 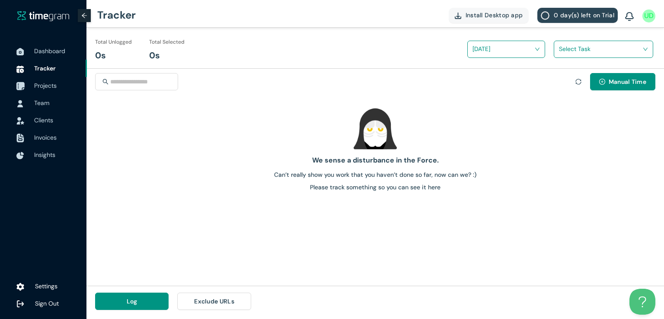 What do you see at coordinates (375, 187) in the screenshot?
I see `h1: Please track something so you can see it here` at bounding box center [375, 187].